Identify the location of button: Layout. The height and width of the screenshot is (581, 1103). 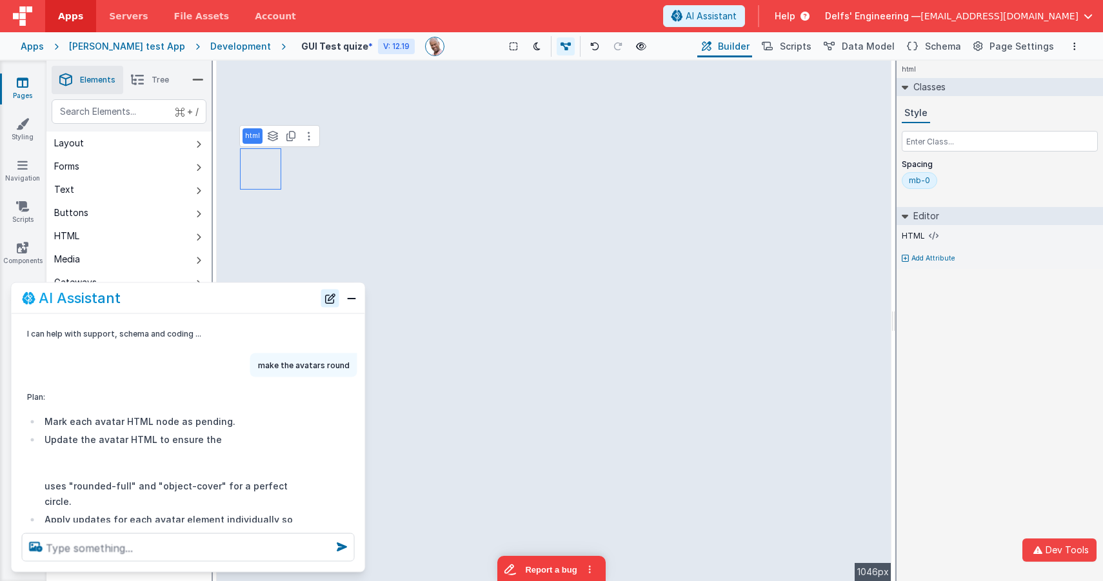
(129, 143).